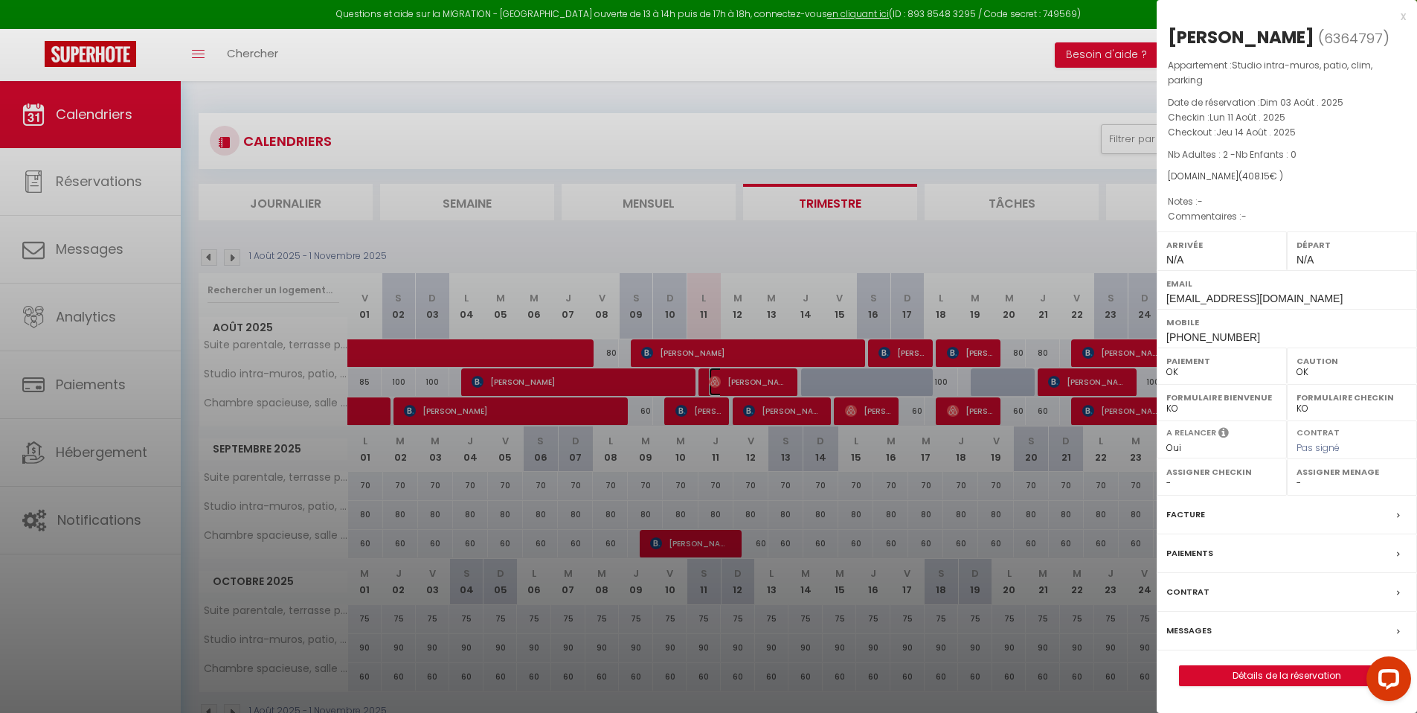 This screenshot has width=1417, height=713. What do you see at coordinates (1352, 472) in the screenshot?
I see `label: Assigner Menage` at bounding box center [1352, 472].